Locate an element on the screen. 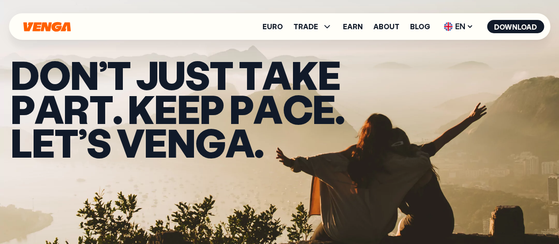  span: N is located at coordinates (84, 74).